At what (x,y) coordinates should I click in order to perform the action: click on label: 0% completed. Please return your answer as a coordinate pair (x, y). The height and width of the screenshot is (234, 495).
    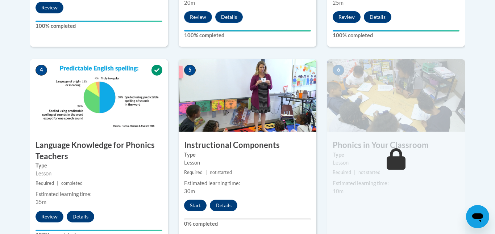
    Looking at the image, I should click on (247, 224).